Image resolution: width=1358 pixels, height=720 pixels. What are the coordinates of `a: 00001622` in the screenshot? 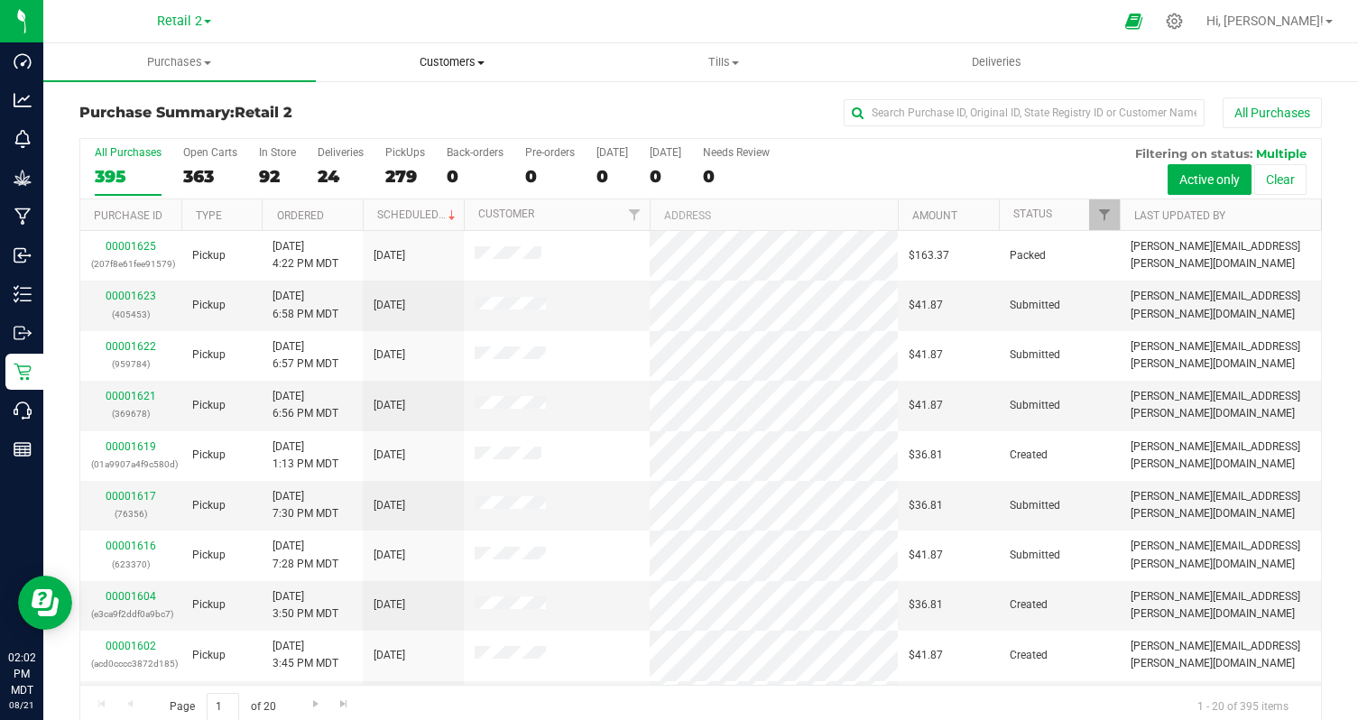 It's located at (131, 346).